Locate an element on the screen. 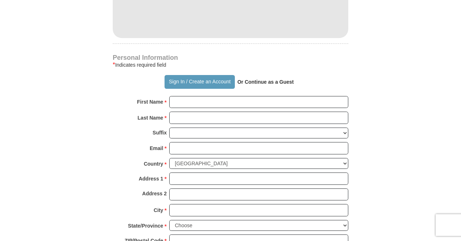 Image resolution: width=461 pixels, height=241 pixels. button: Sign In / Create an Account is located at coordinates (199, 82).